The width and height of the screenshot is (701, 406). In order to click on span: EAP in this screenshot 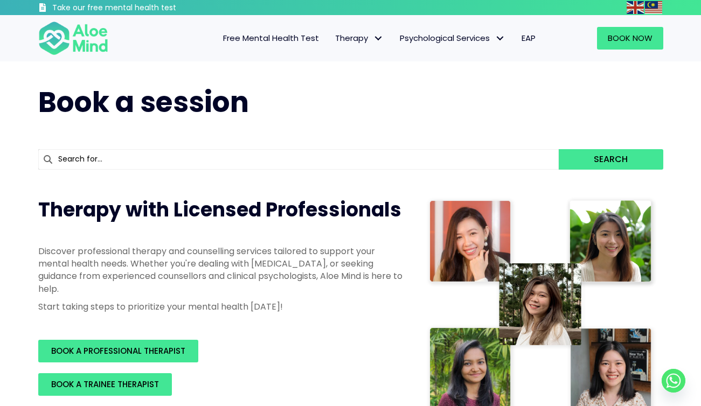, I will do `click(529, 38)`.